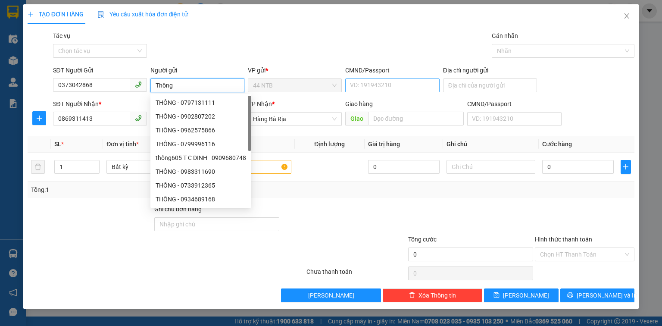  What do you see at coordinates (201, 130) in the screenshot?
I see `div: THÔNG - 0962575866` at bounding box center [201, 130].